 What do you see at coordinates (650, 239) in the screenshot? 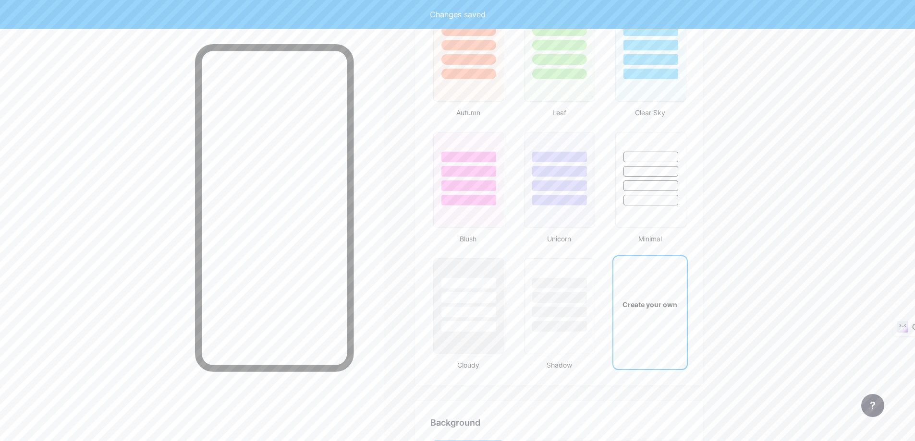
I see `div: Minimal` at bounding box center [650, 239].